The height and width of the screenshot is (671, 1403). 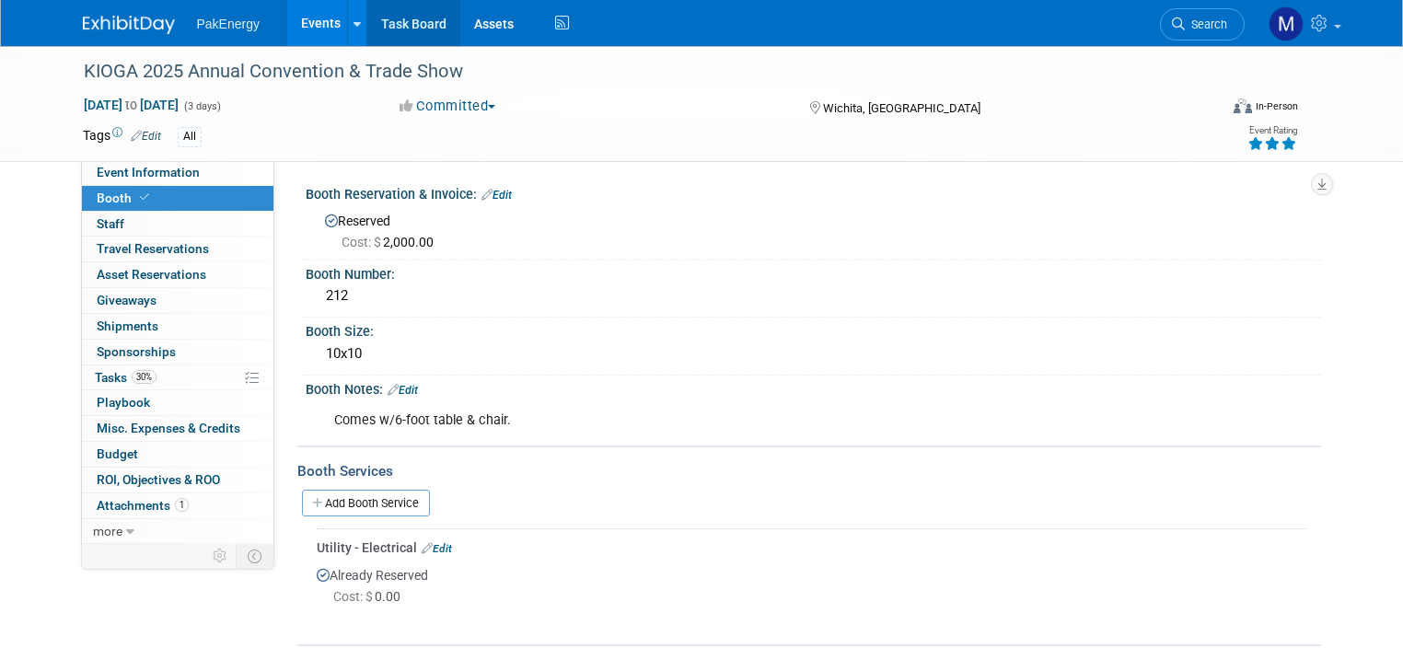 What do you see at coordinates (125, 377) in the screenshot?
I see `span: Tasks` at bounding box center [125, 377].